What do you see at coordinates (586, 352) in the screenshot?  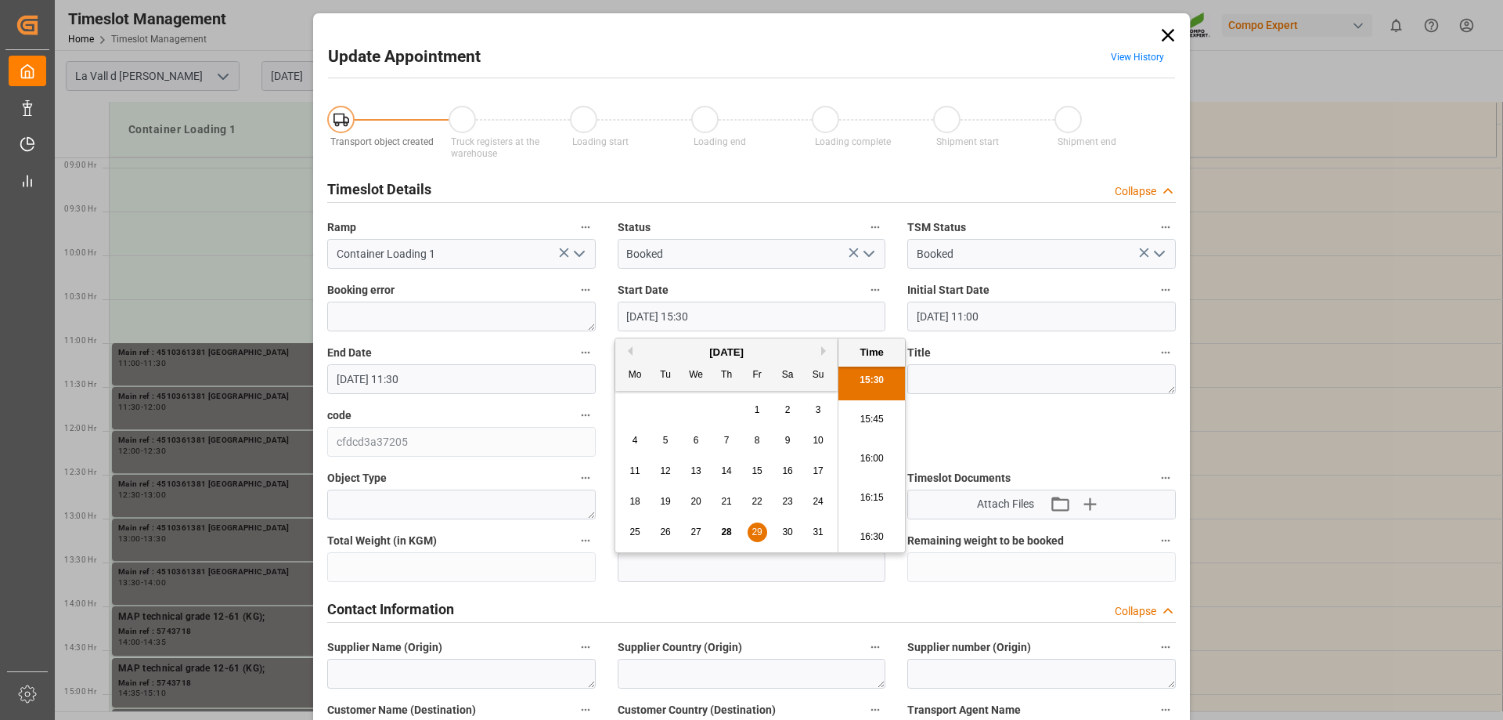 I see `button: End Date` at bounding box center [586, 352].